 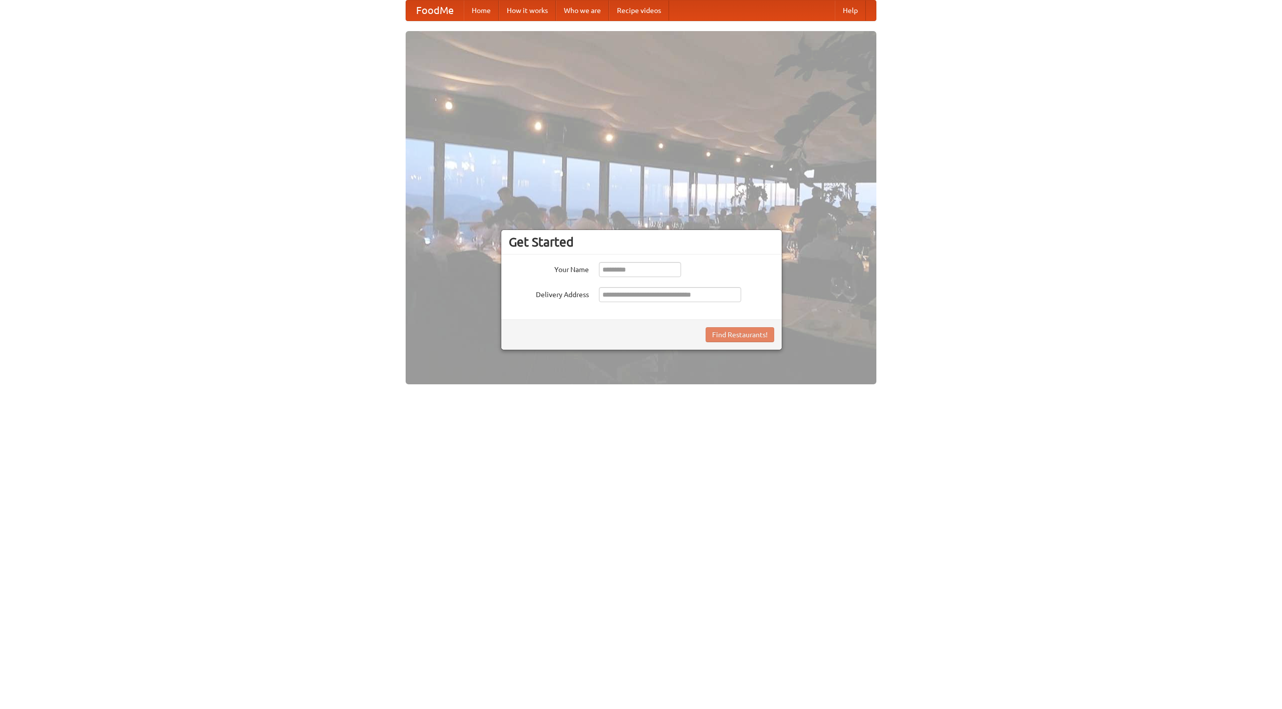 What do you see at coordinates (549, 293) in the screenshot?
I see `label: Delivery Address` at bounding box center [549, 293].